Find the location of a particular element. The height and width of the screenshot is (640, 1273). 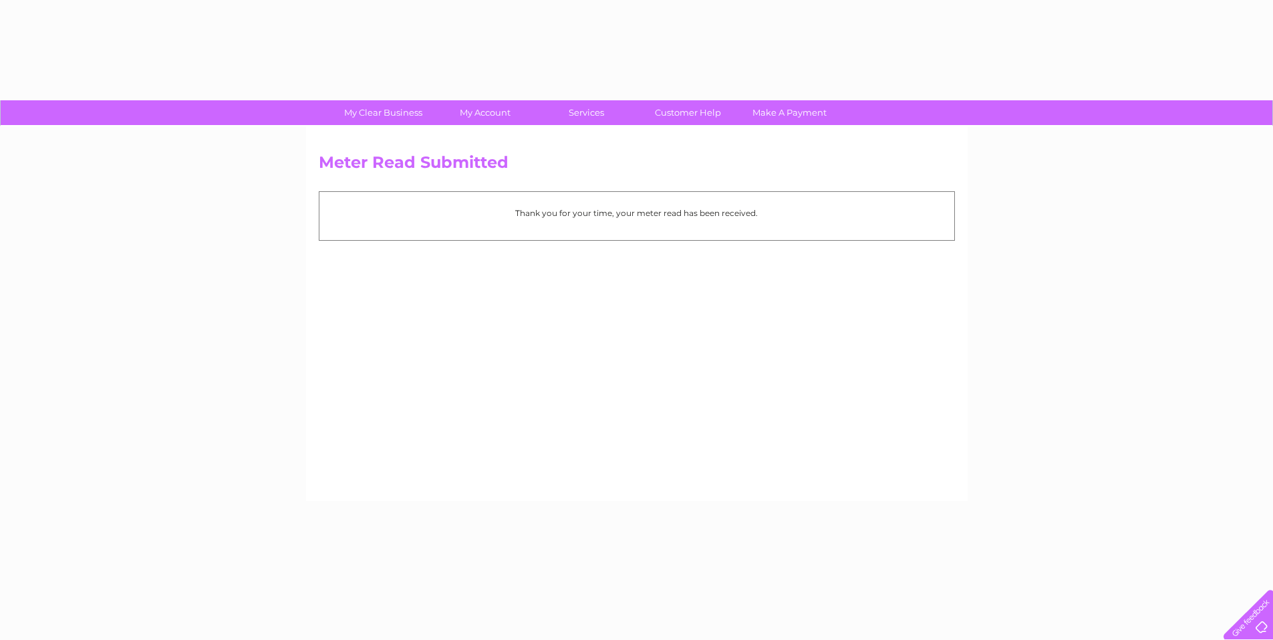

a: My Account is located at coordinates (485, 112).